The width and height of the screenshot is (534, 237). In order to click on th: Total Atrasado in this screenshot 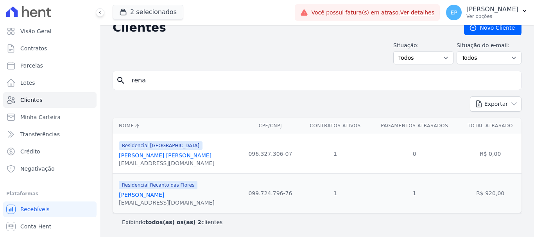, I will do `click(490, 126)`.